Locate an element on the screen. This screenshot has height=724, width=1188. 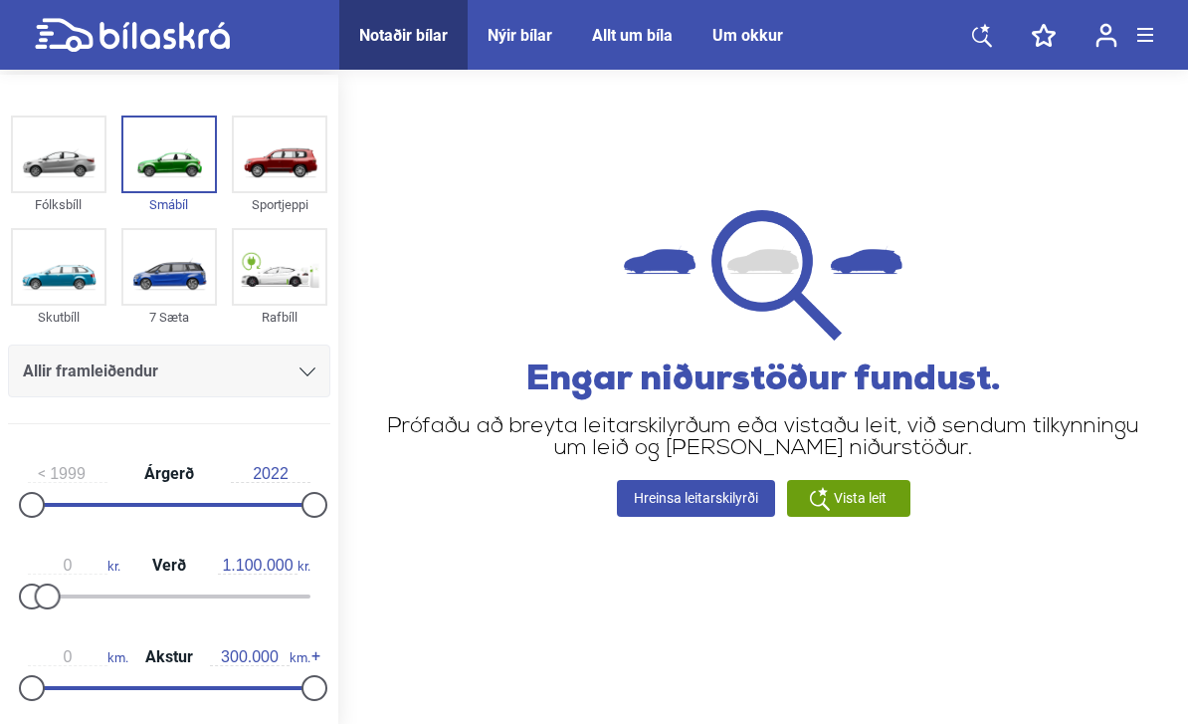
div: Smábíl is located at coordinates (169, 204).